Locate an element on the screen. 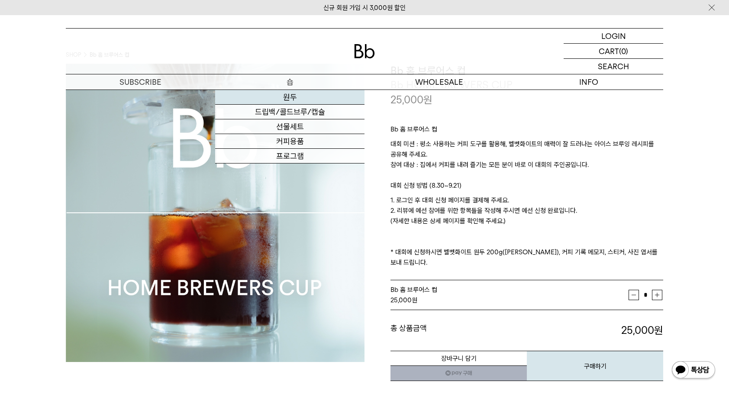 The height and width of the screenshot is (394, 729). p: WHOLESALE is located at coordinates (439, 82).